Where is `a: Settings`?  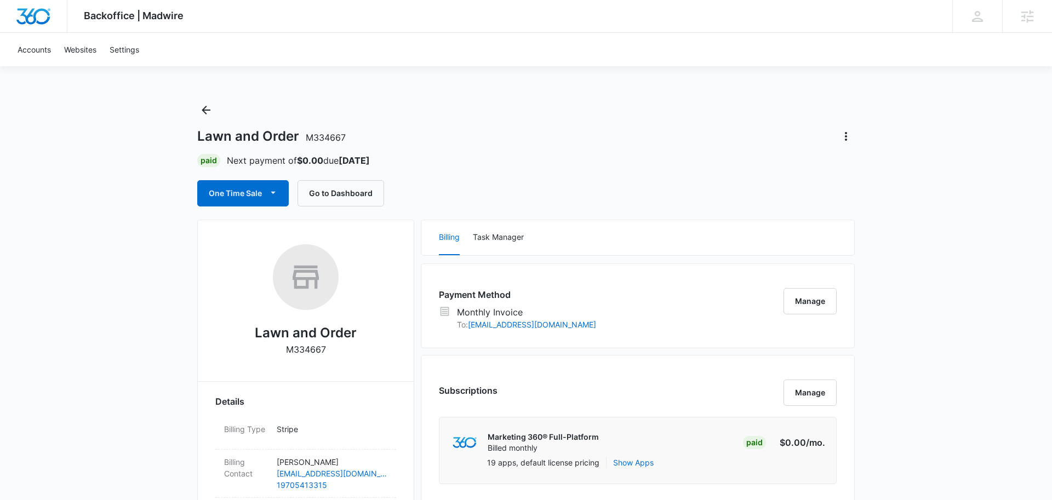
a: Settings is located at coordinates (124, 49).